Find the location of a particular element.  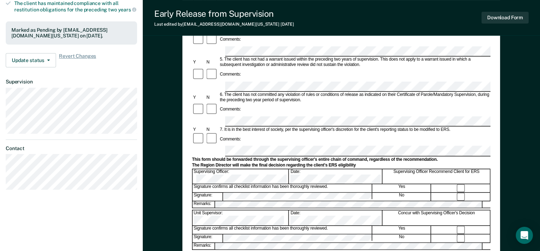

dt: Supervision is located at coordinates (71, 82).